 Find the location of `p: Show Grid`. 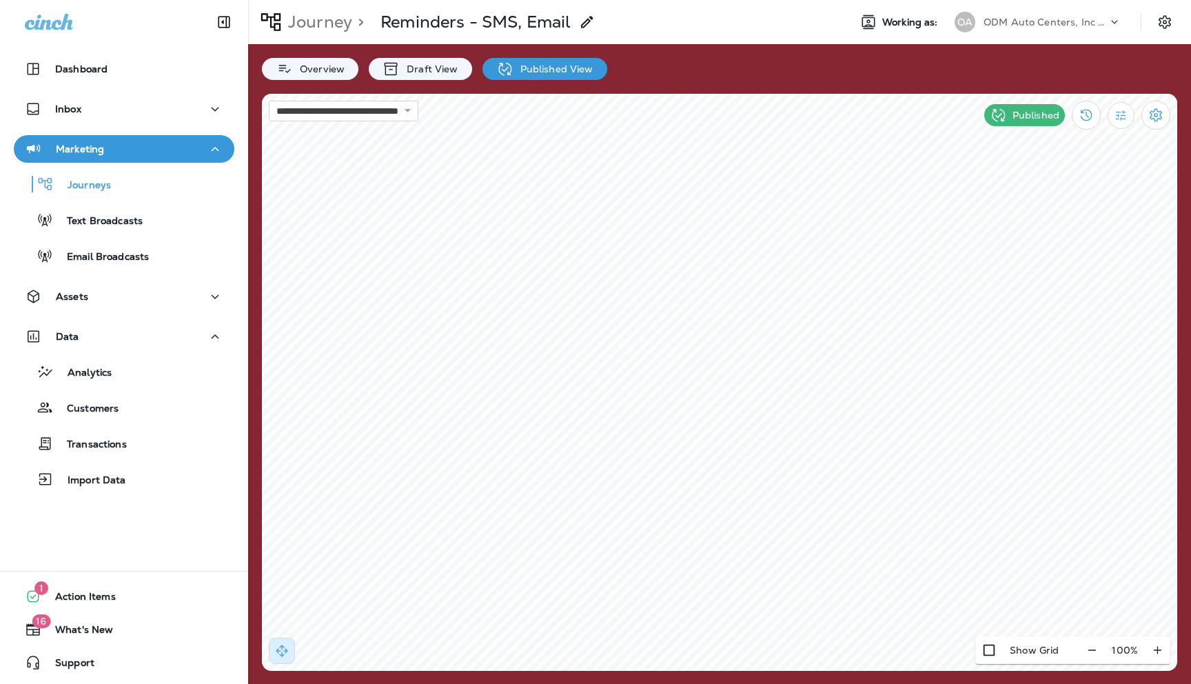

p: Show Grid is located at coordinates (1034, 650).